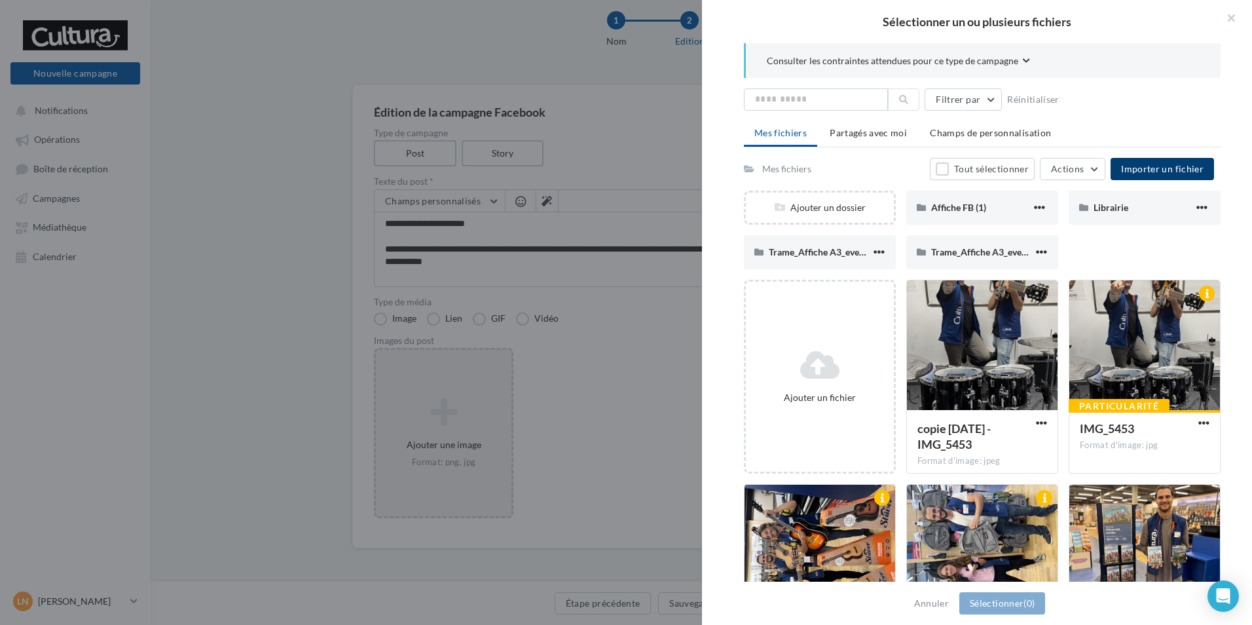  I want to click on span: Partagés avec moi, so click(868, 132).